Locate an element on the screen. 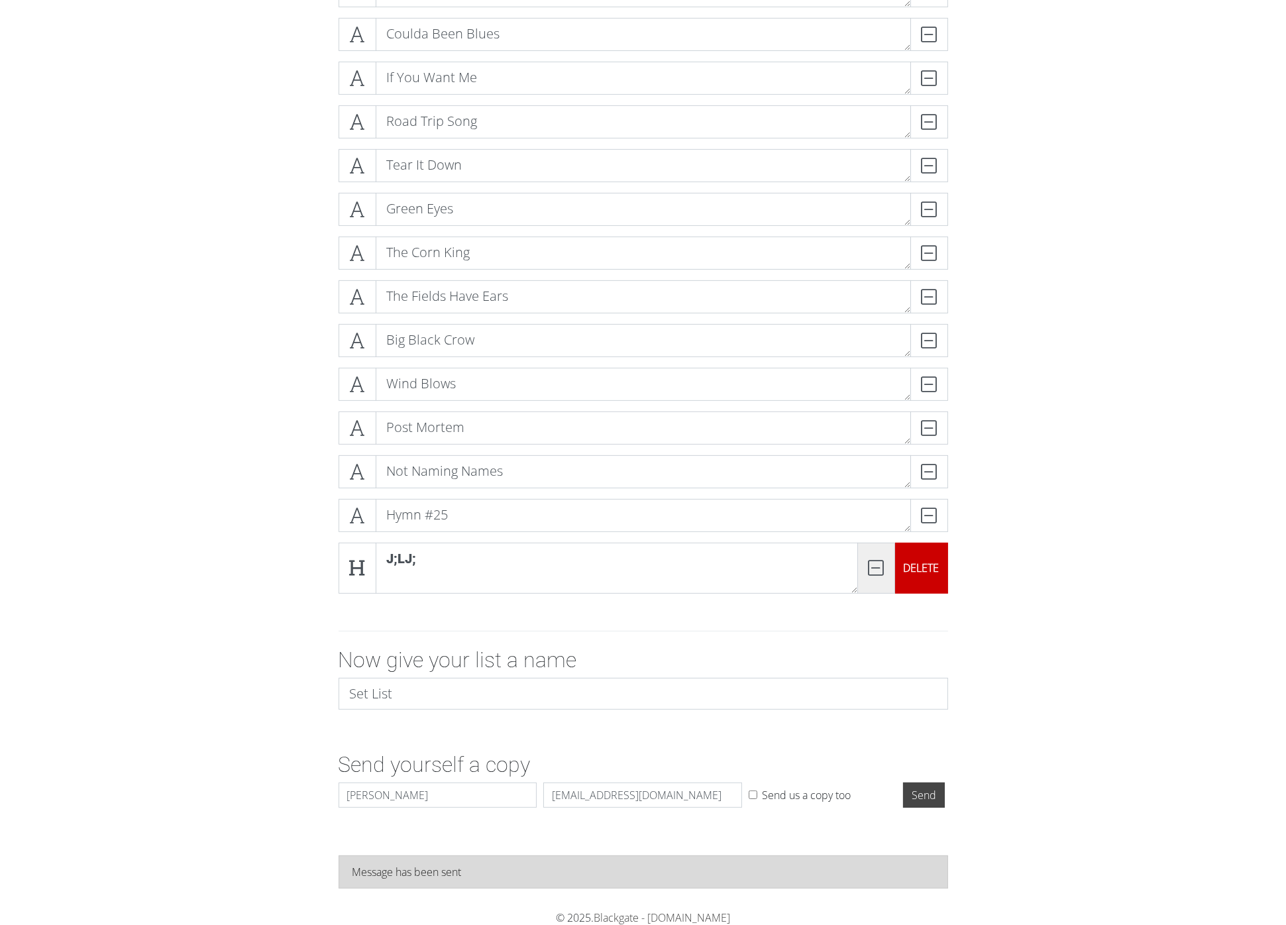 The width and height of the screenshot is (1286, 925). input: Name is located at coordinates (438, 795).